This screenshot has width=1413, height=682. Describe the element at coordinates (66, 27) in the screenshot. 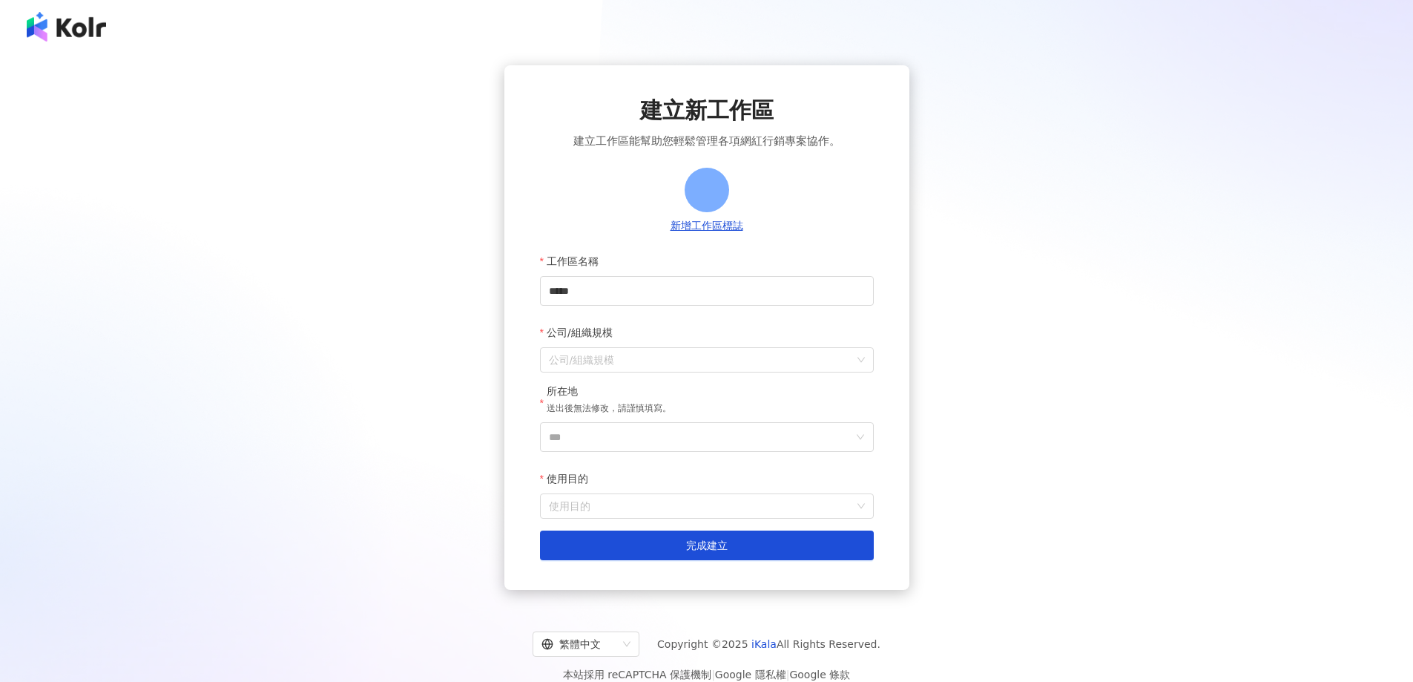

I see `img: logo` at that location.